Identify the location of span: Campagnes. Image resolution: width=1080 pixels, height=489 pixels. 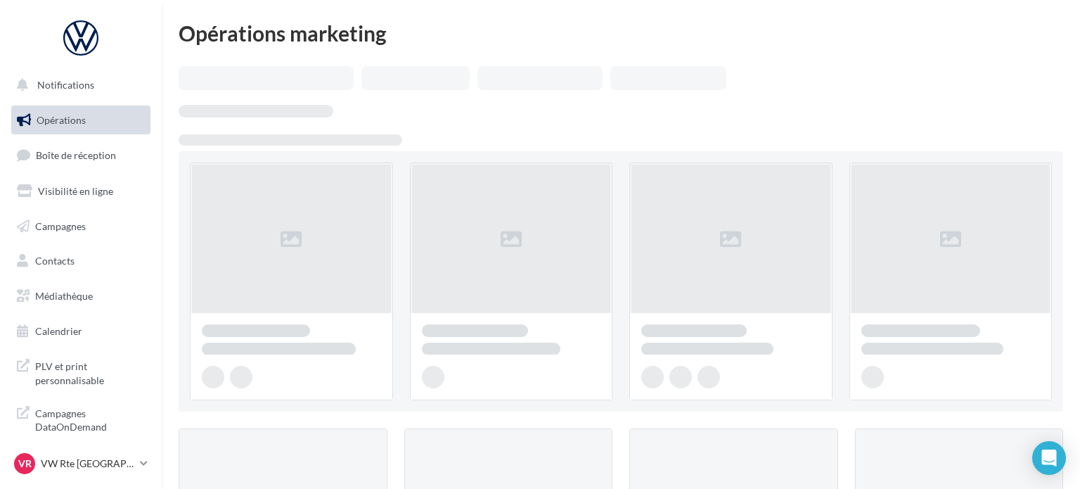
(60, 225).